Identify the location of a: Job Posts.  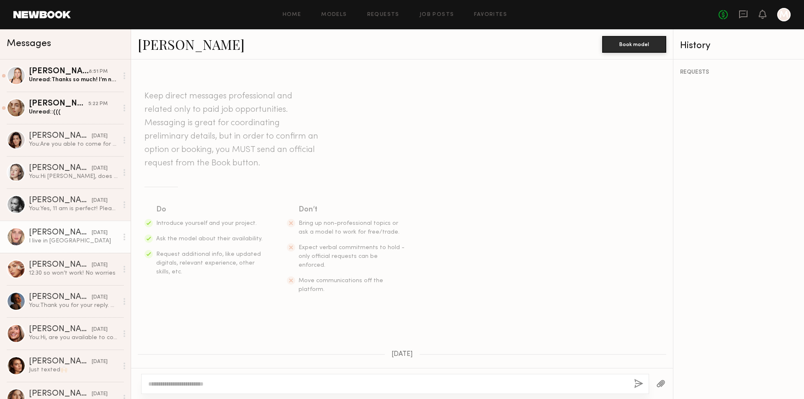
(437, 15).